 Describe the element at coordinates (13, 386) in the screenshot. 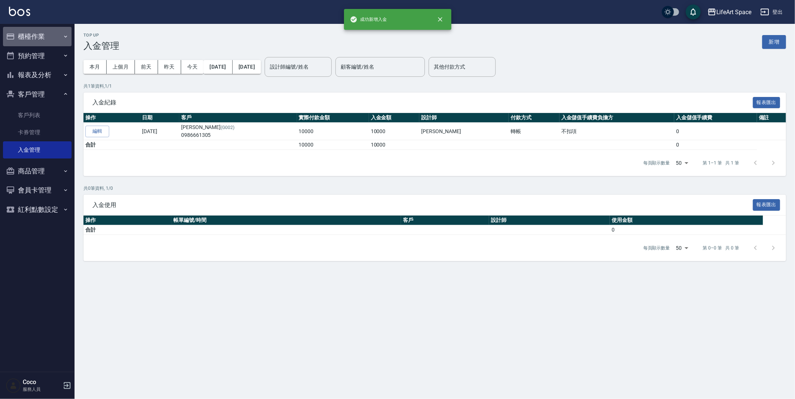

I see `img: Person` at that location.